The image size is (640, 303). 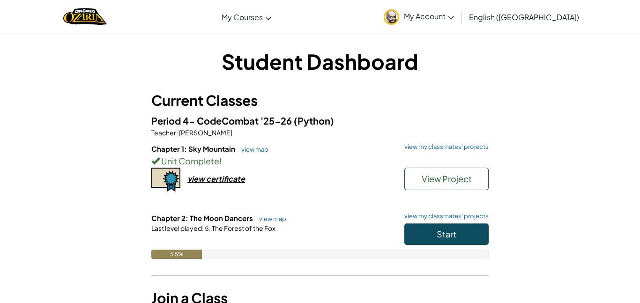 I want to click on span: Teacher, so click(x=164, y=133).